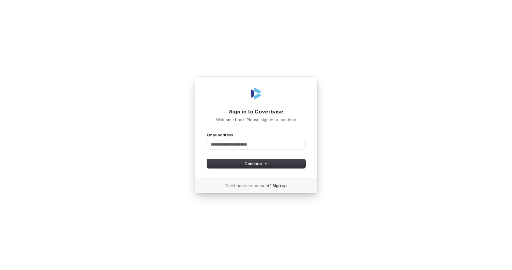  Describe the element at coordinates (256, 164) in the screenshot. I see `span: Continue` at that location.